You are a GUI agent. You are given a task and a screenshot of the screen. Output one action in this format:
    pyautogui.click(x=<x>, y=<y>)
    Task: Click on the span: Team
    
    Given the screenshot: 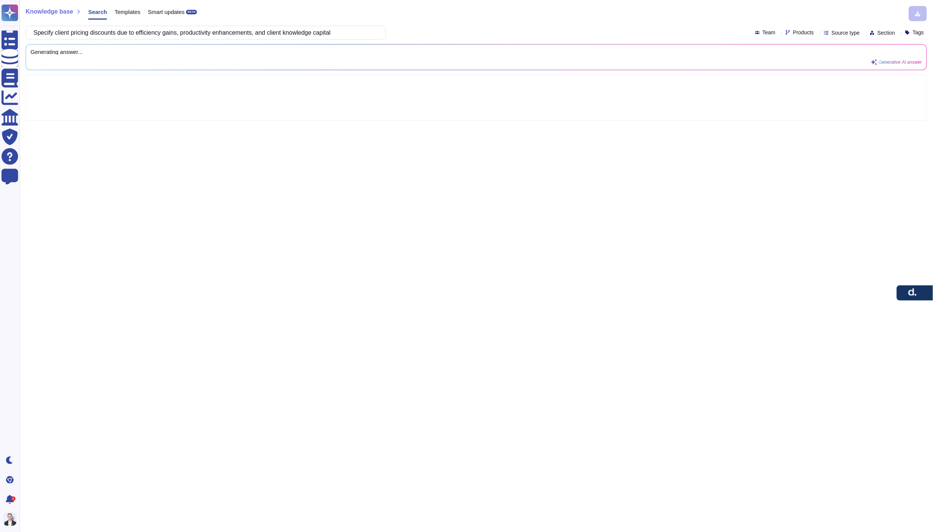 What is the action you would take?
    pyautogui.click(x=770, y=32)
    